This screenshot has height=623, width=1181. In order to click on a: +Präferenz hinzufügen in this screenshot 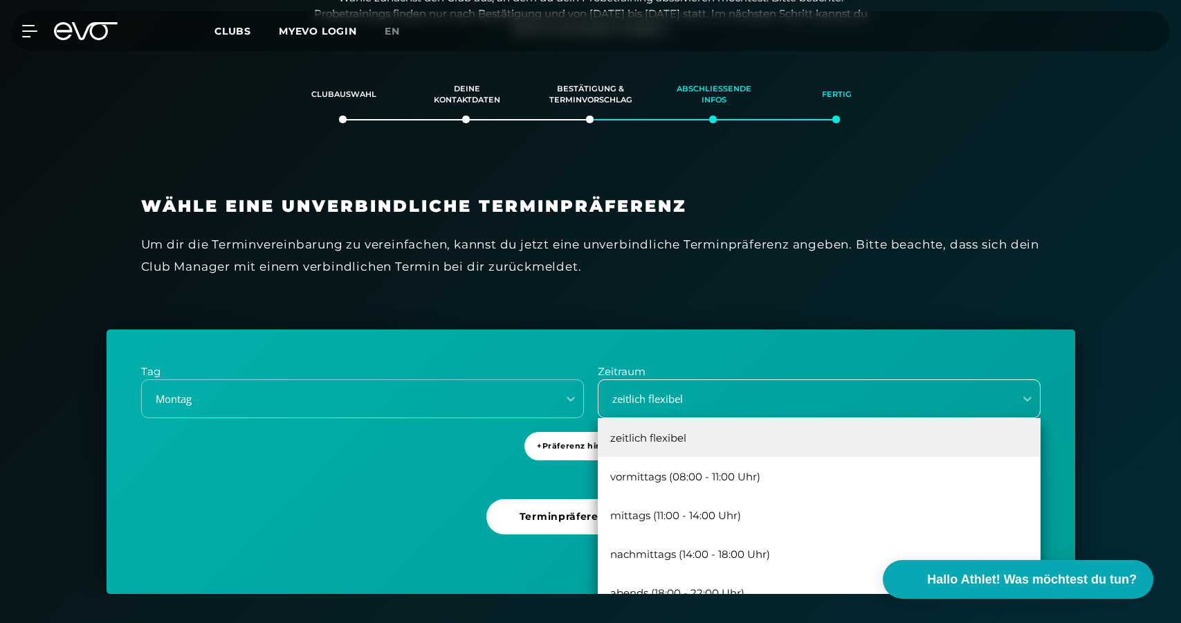, I will do `click(590, 458)`.